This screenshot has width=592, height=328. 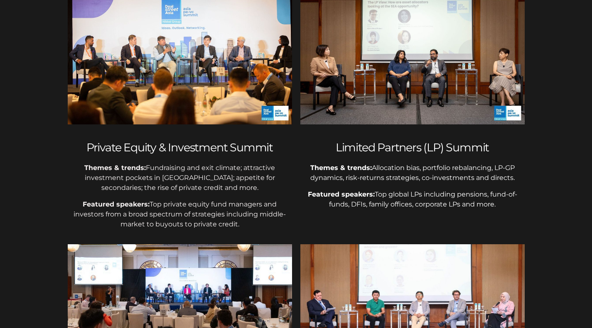 What do you see at coordinates (115, 168) in the screenshot?
I see `strong: Themes & trends:` at bounding box center [115, 168].